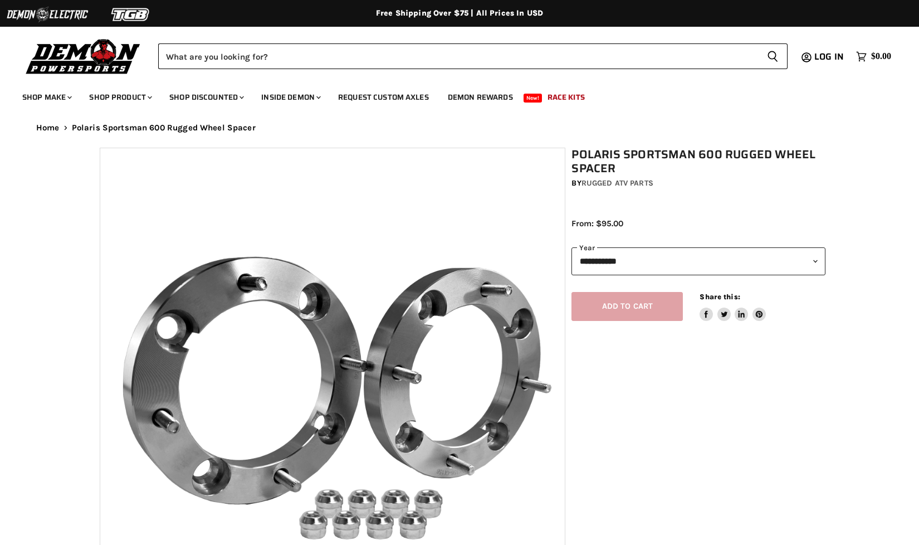 This screenshot has height=545, width=919. Describe the element at coordinates (47, 14) in the screenshot. I see `img: Demon Electric Logo 2` at that location.